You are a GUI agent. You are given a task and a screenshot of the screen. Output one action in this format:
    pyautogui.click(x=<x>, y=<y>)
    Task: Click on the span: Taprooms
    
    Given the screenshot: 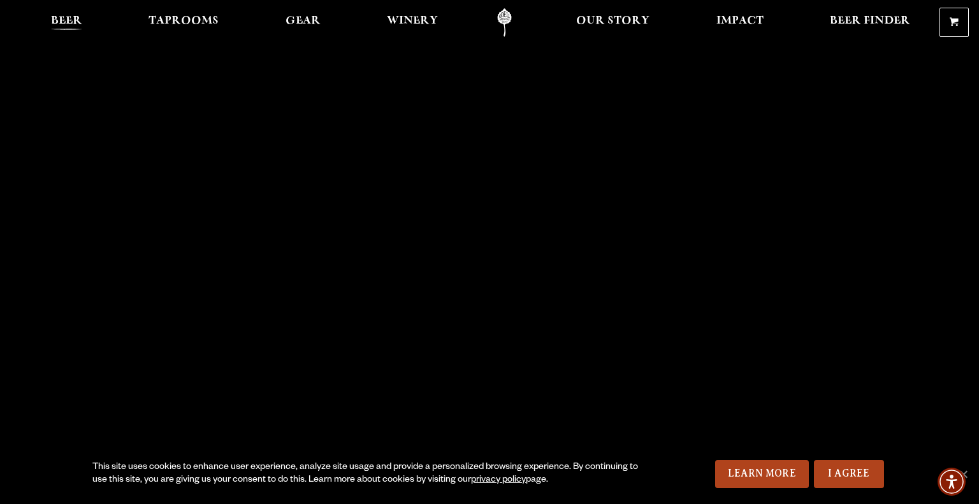 What is the action you would take?
    pyautogui.click(x=184, y=21)
    